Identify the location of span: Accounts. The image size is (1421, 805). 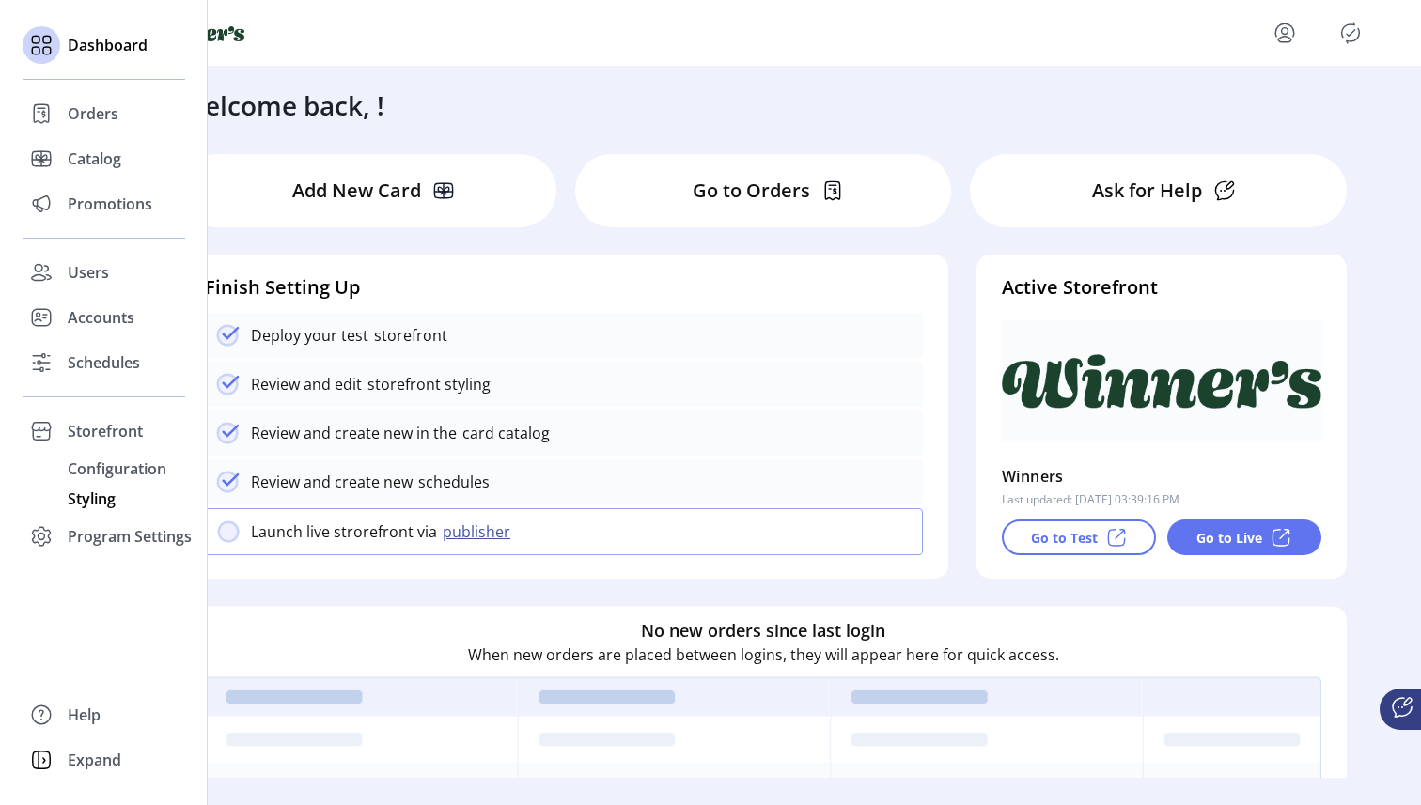
(101, 318).